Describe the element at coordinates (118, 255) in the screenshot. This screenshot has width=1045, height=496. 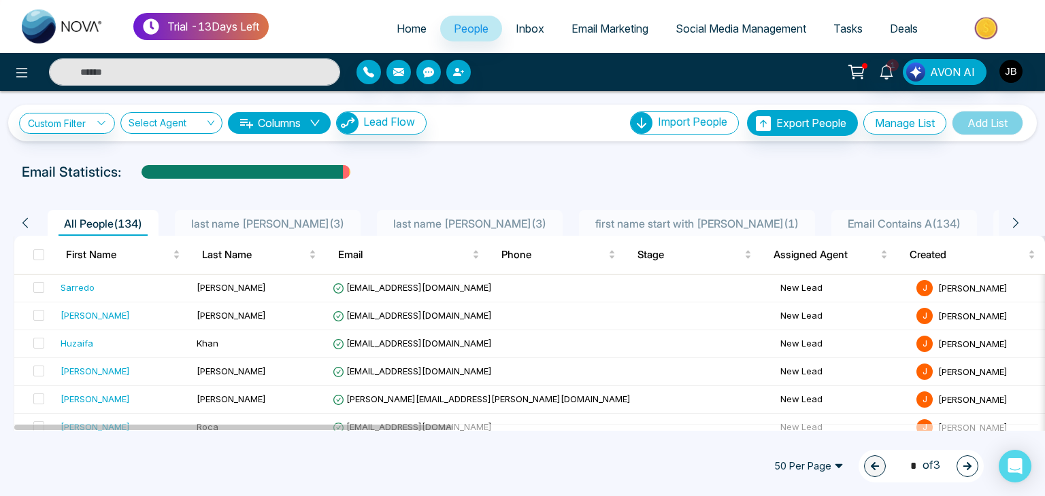
I see `span: First Name` at that location.